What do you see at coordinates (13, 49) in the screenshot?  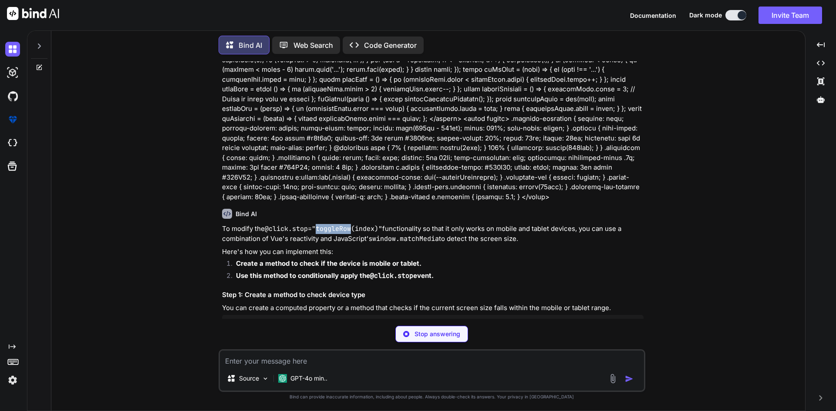 I see `img: darkChat` at bounding box center [13, 49].